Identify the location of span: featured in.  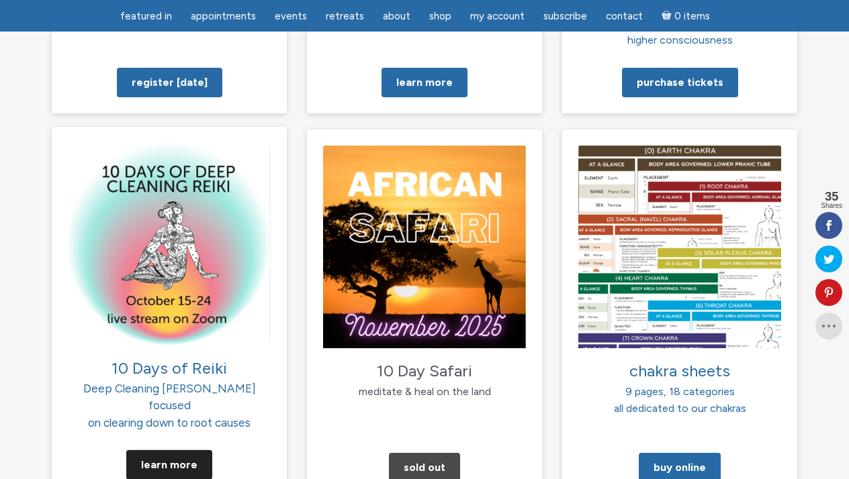
(146, 16).